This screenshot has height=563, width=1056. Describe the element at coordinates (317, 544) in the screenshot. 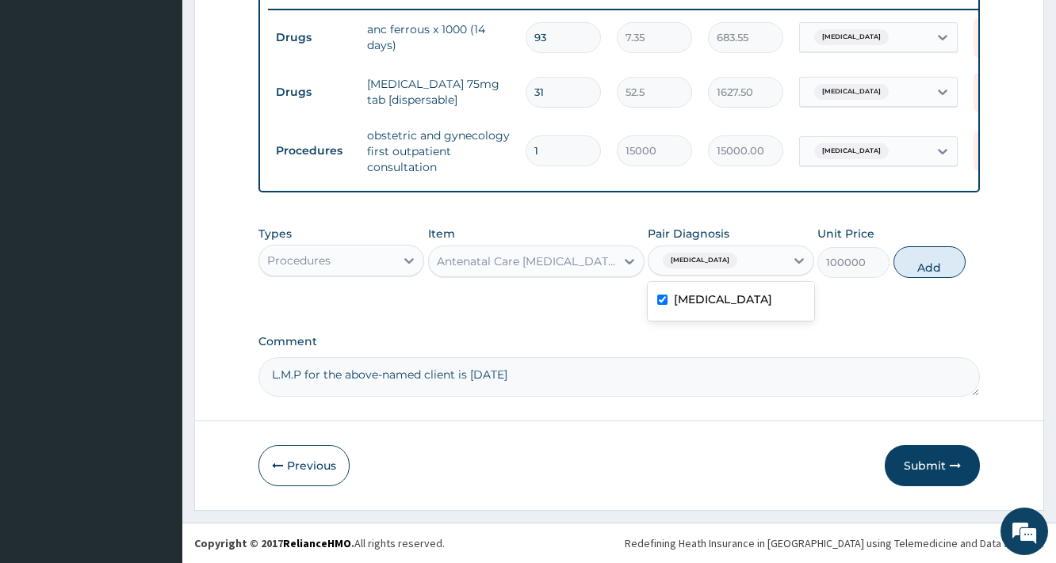

I see `a: RelianceHMO` at that location.